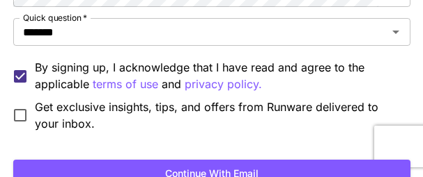  I want to click on button: By signing up, I acknowledge that I have read and agree to the applicable terms of use and, so click(223, 84).